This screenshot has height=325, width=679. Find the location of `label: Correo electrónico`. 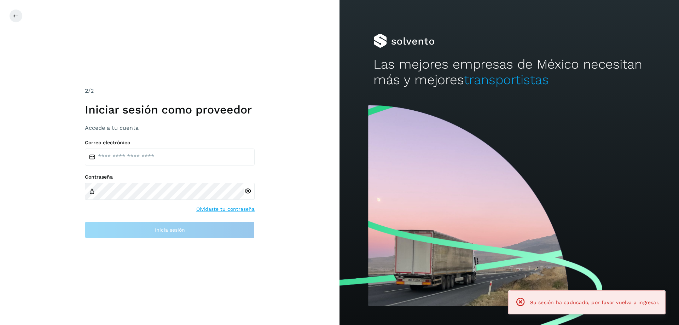

label: Correo electrónico is located at coordinates (170, 143).